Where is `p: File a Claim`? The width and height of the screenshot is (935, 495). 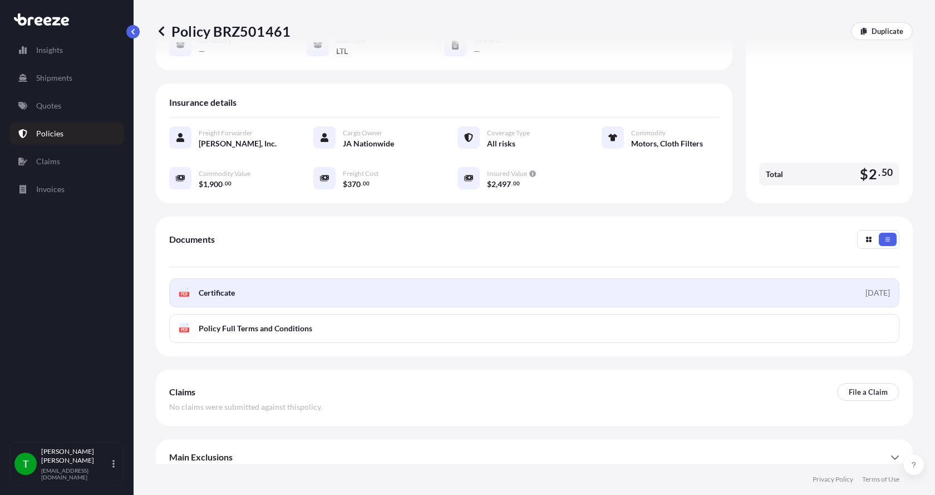 p: File a Claim is located at coordinates (868, 392).